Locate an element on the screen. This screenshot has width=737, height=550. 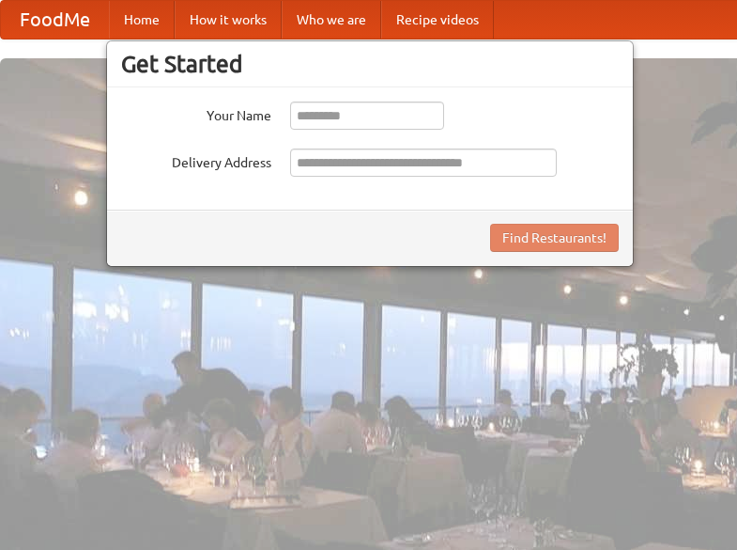
a: FoodMe is located at coordinates (54, 20).